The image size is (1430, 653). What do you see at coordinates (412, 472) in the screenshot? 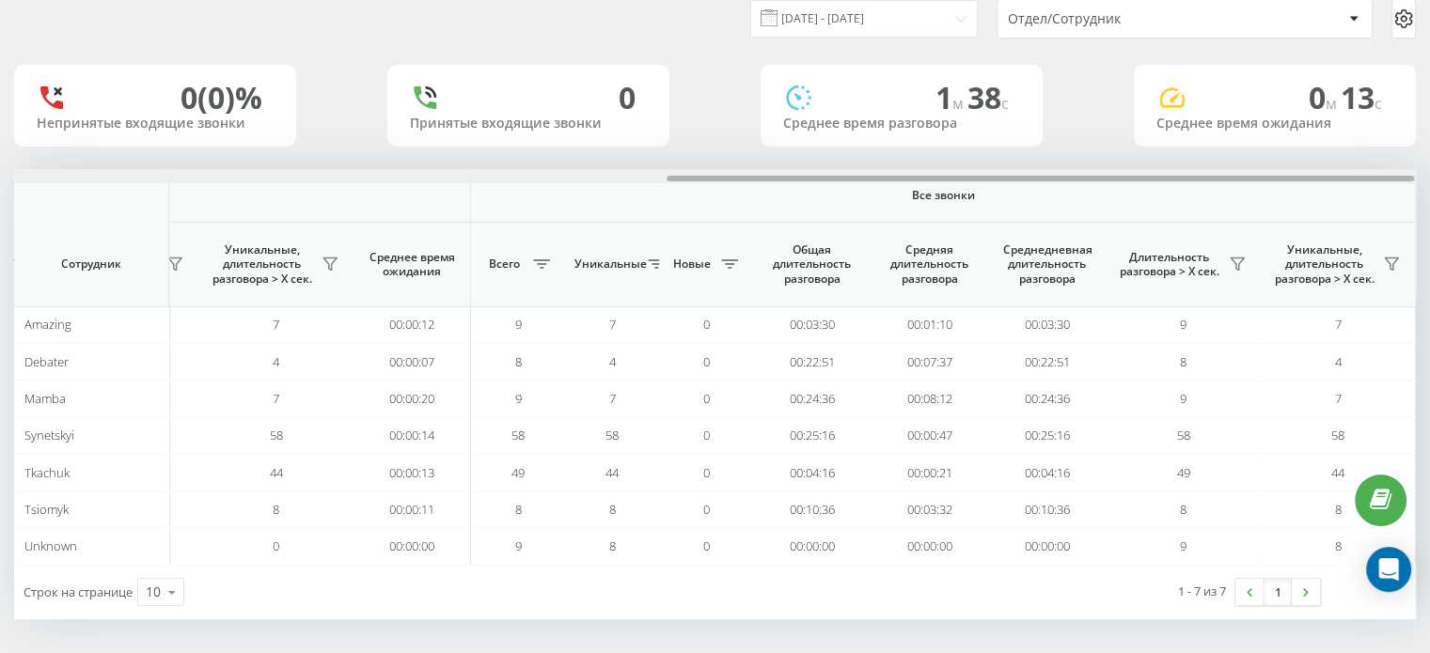
I see `td: 00:00:13` at bounding box center [412, 472].